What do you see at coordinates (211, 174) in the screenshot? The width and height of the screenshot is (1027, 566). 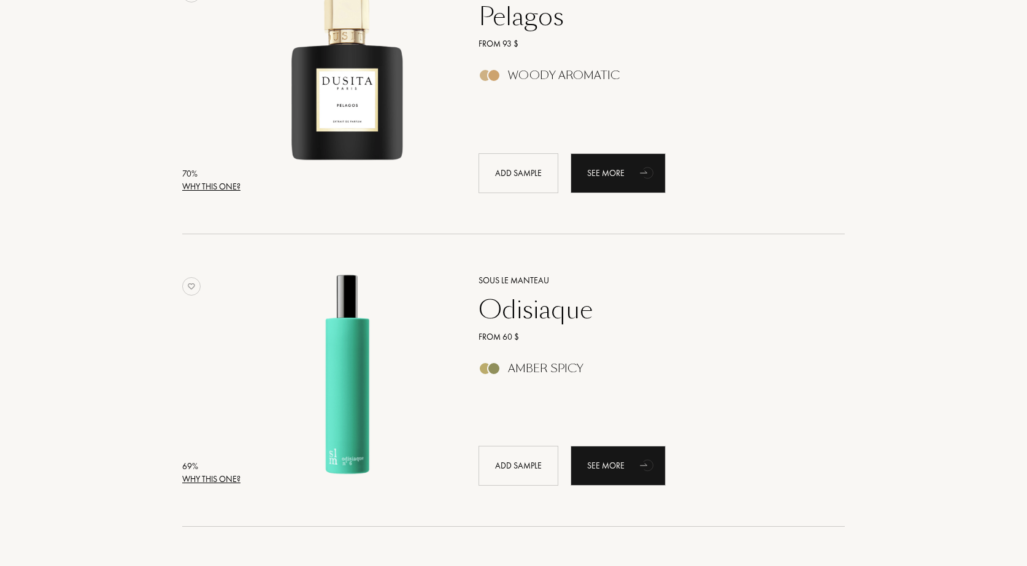 I see `div: 70 %` at bounding box center [211, 174].